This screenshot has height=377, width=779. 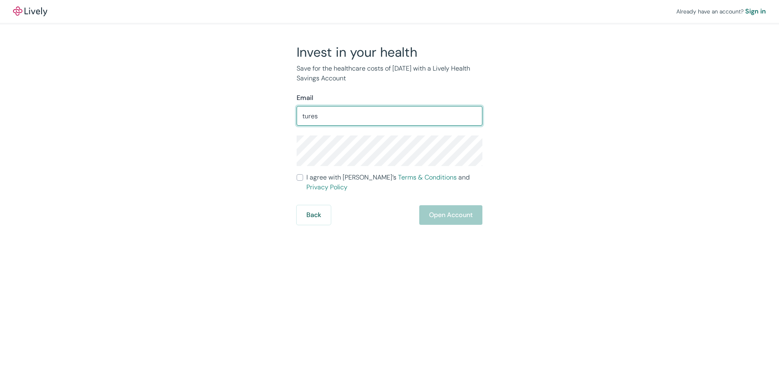 What do you see at coordinates (327, 187) in the screenshot?
I see `a: Privacy Policy` at bounding box center [327, 187].